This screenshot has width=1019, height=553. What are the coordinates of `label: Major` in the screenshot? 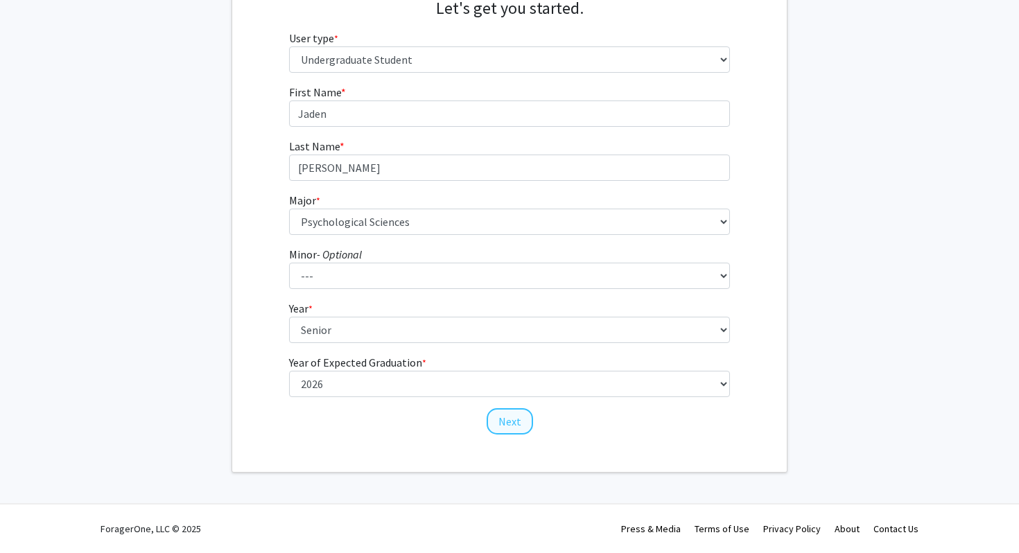 It's located at (304, 200).